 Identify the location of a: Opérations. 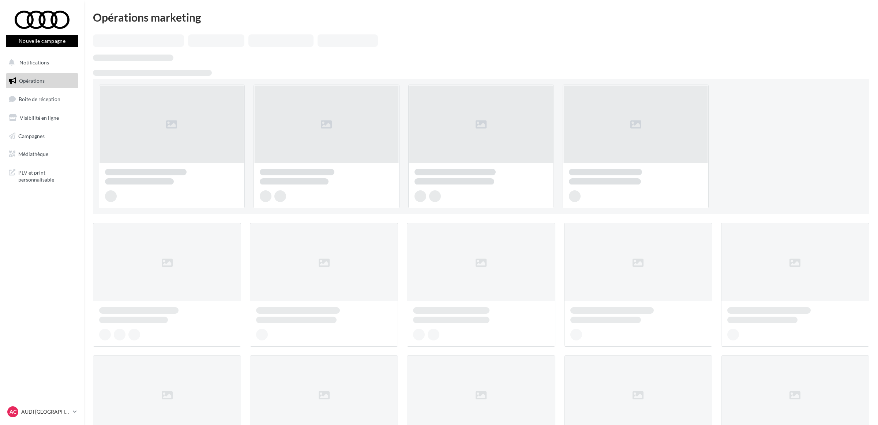
(42, 81).